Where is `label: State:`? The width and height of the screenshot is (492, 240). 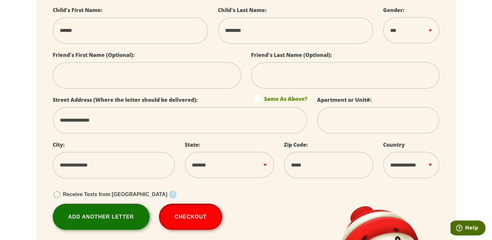
label: State: is located at coordinates (193, 145).